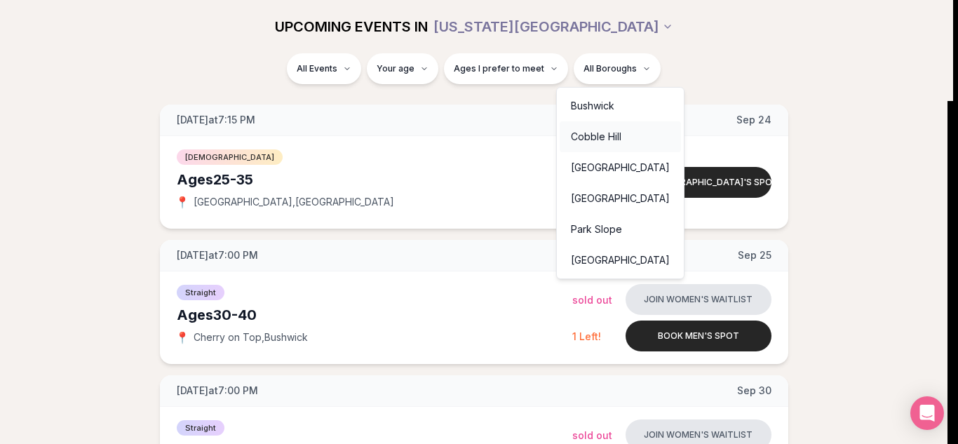 The height and width of the screenshot is (444, 958). Describe the element at coordinates (620, 106) in the screenshot. I see `div: Bushwick` at that location.